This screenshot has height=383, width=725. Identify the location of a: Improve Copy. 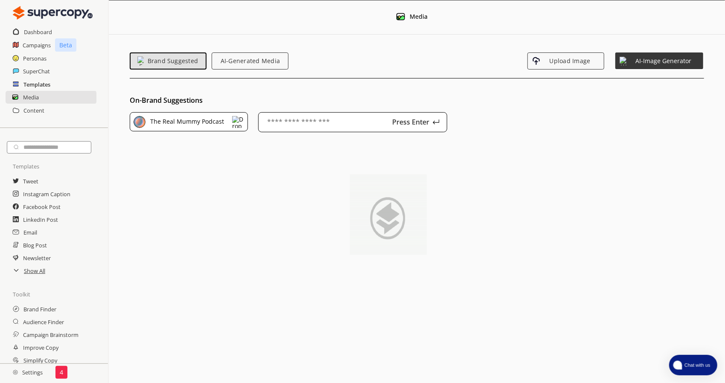
(41, 348).